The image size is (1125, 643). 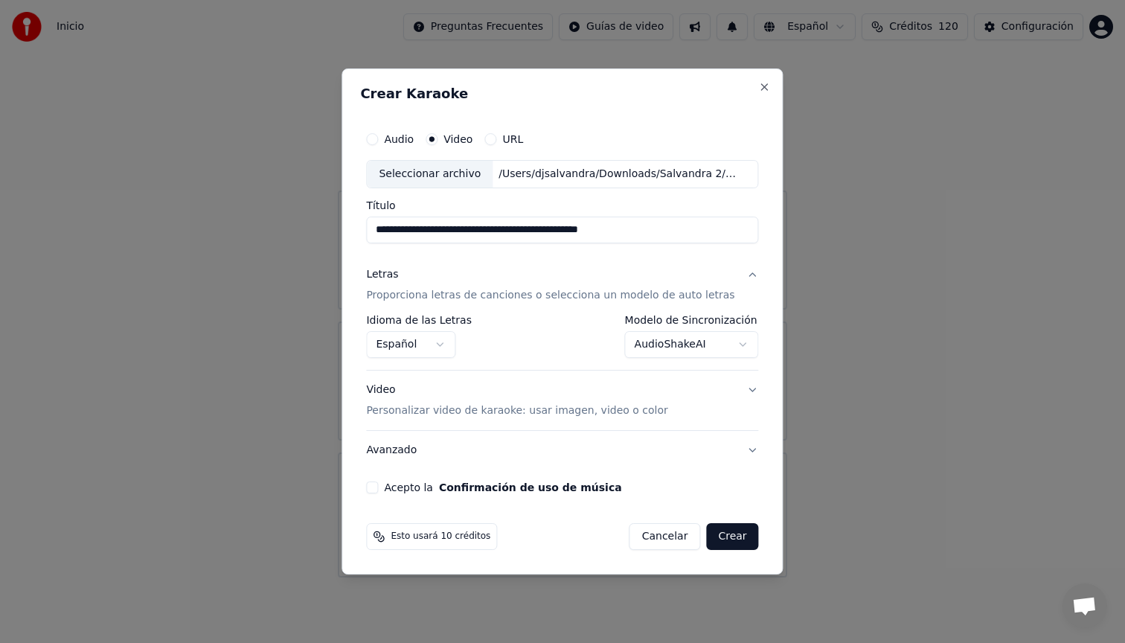 I want to click on button: Cancelar, so click(x=665, y=536).